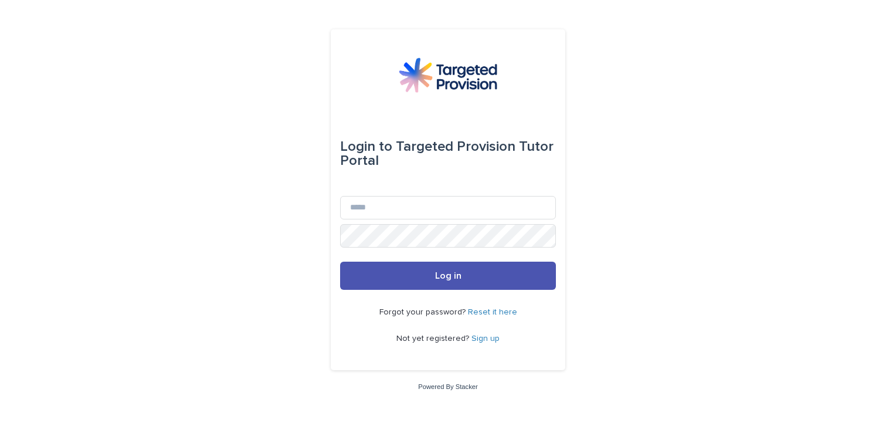  I want to click on div: Targeted Provision Tutor Portal, so click(448, 154).